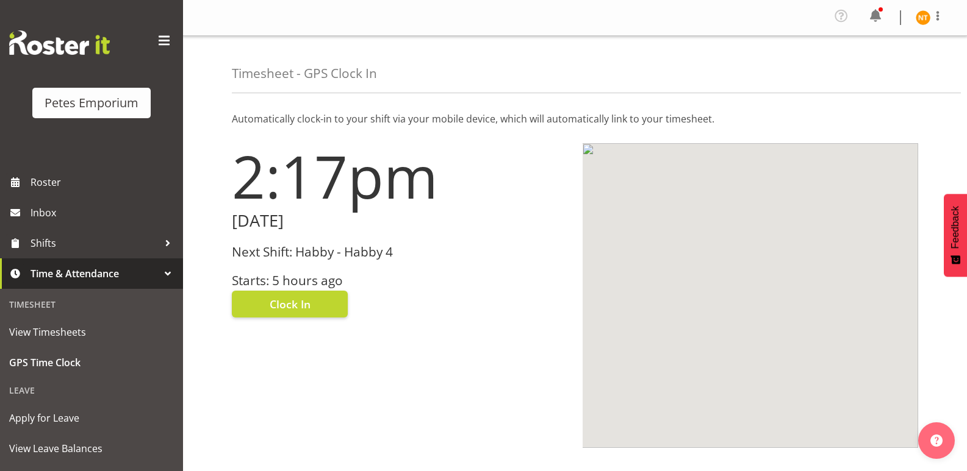 The image size is (967, 471). What do you see at coordinates (91, 103) in the screenshot?
I see `div: Petes Emporium` at bounding box center [91, 103].